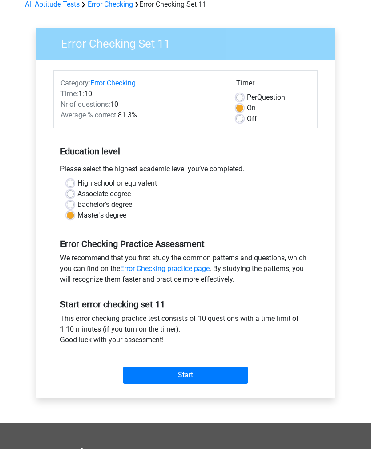  What do you see at coordinates (102, 216) in the screenshot?
I see `label: Master's degree` at bounding box center [102, 216].